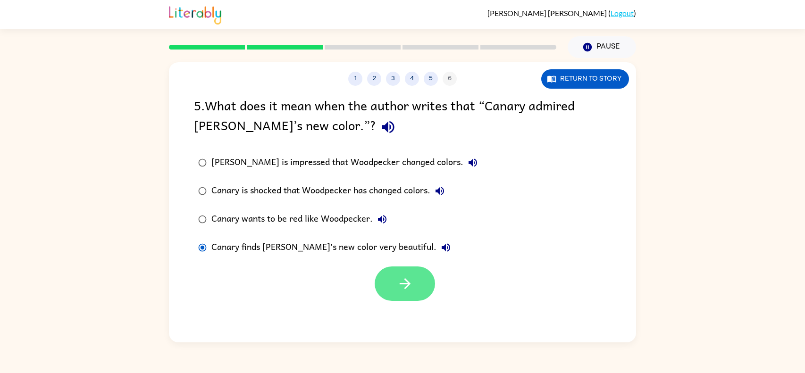 The image size is (805, 373). What do you see at coordinates (393, 79) in the screenshot?
I see `button: 3` at bounding box center [393, 79].